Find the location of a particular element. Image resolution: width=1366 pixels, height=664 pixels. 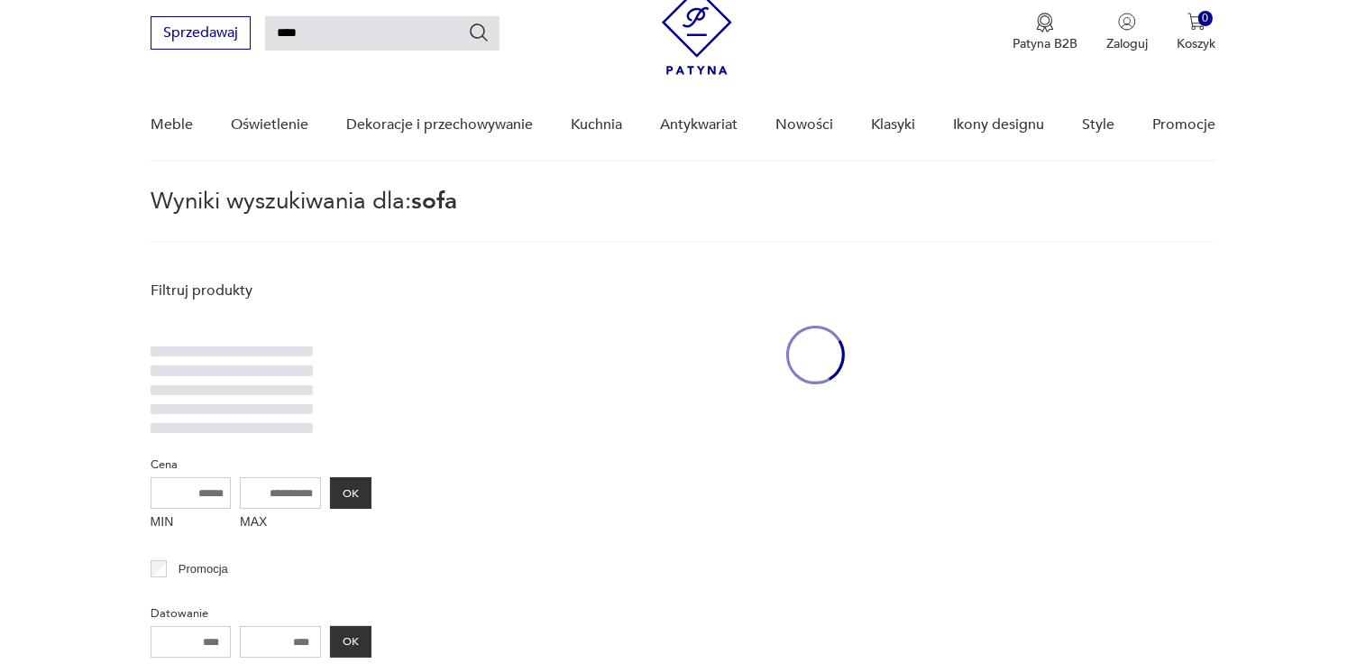

button: Zaloguj is located at coordinates (1127, 32).